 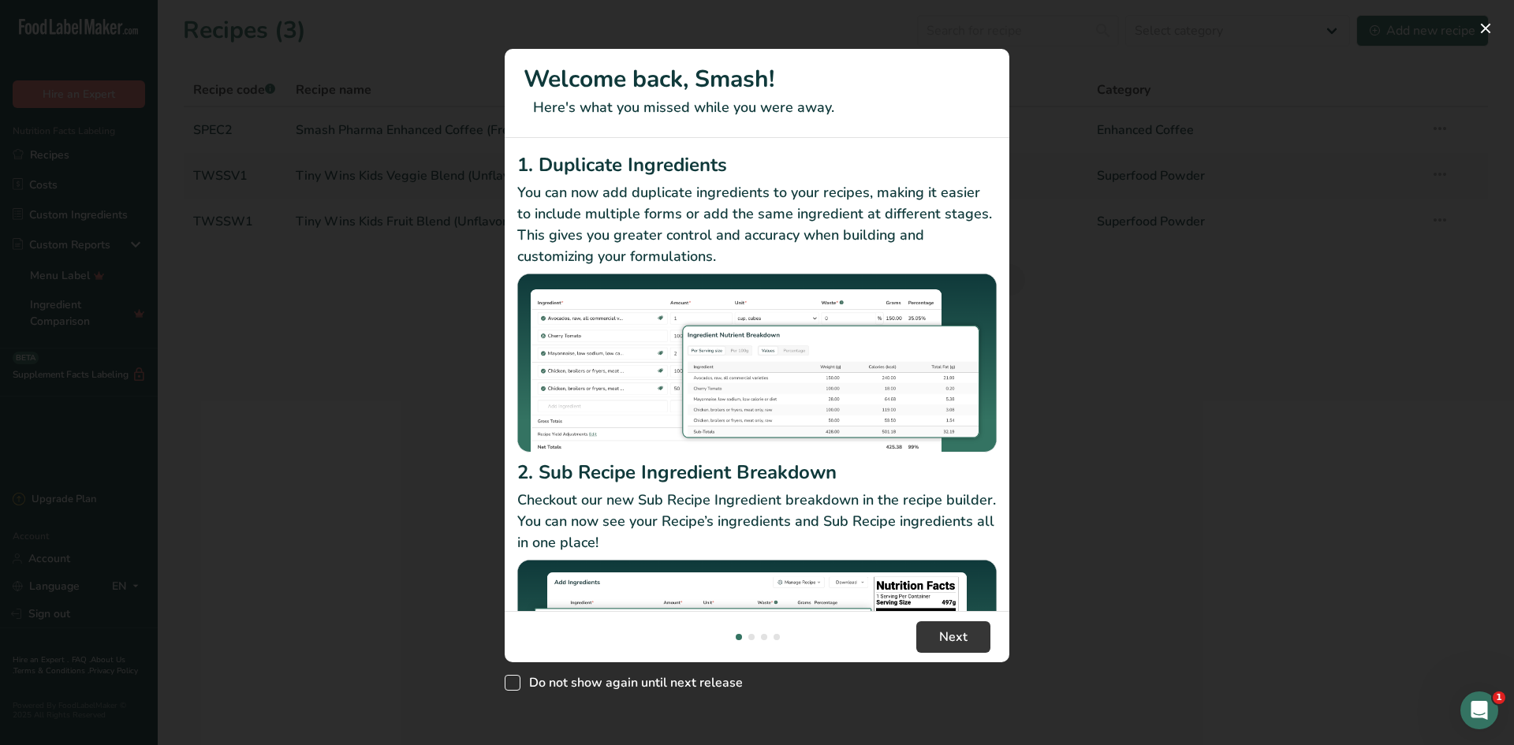 I want to click on img: Sub Recipe Ingredient Breakdown, so click(x=757, y=649).